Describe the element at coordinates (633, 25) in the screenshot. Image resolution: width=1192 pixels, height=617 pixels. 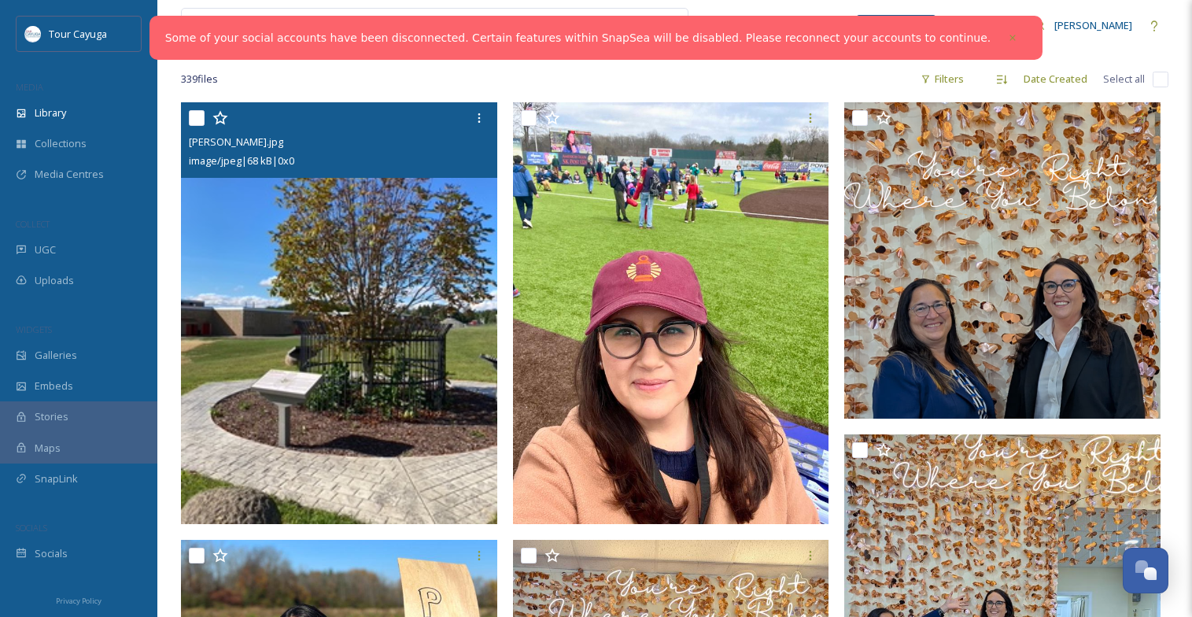
I see `a: View all files` at that location.